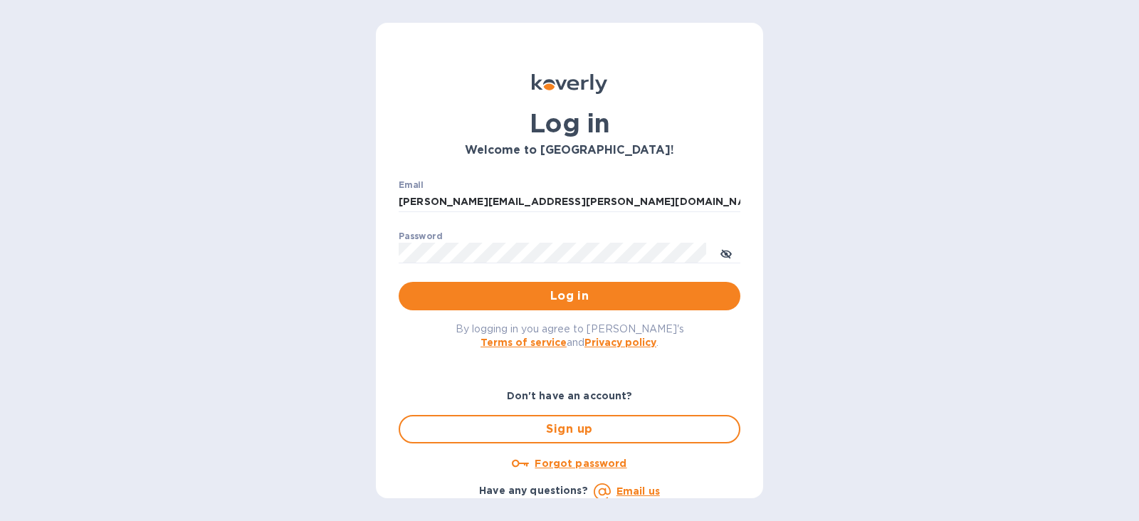 This screenshot has height=521, width=1139. Describe the element at coordinates (570, 84) in the screenshot. I see `img: Koverly` at that location.